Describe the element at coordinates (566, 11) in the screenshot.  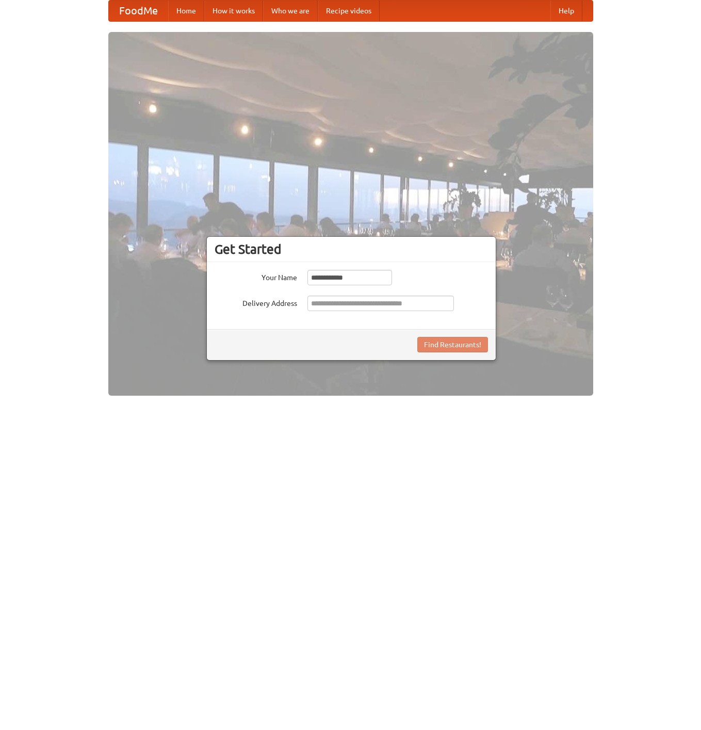
I see `a: Help` at that location.